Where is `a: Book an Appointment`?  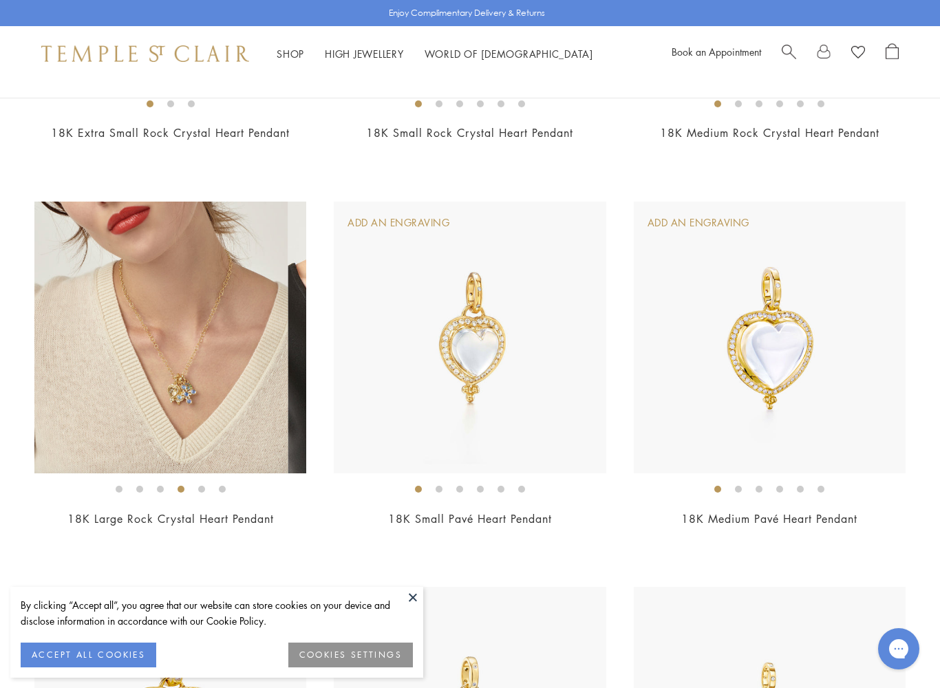
a: Book an Appointment is located at coordinates (716, 52).